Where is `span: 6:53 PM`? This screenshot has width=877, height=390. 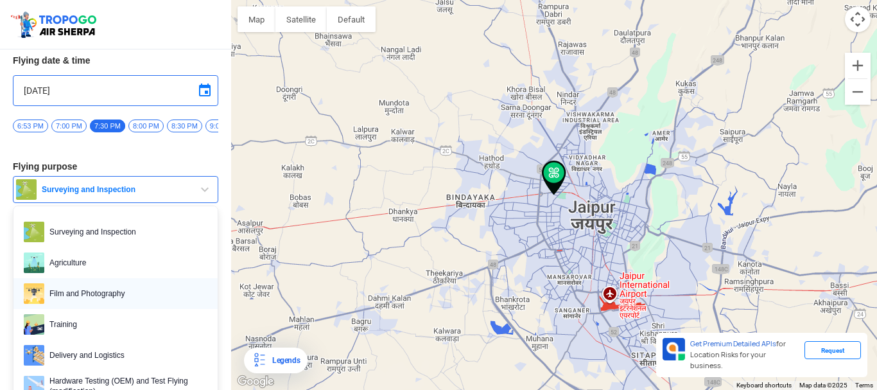 span: 6:53 PM is located at coordinates (30, 126).